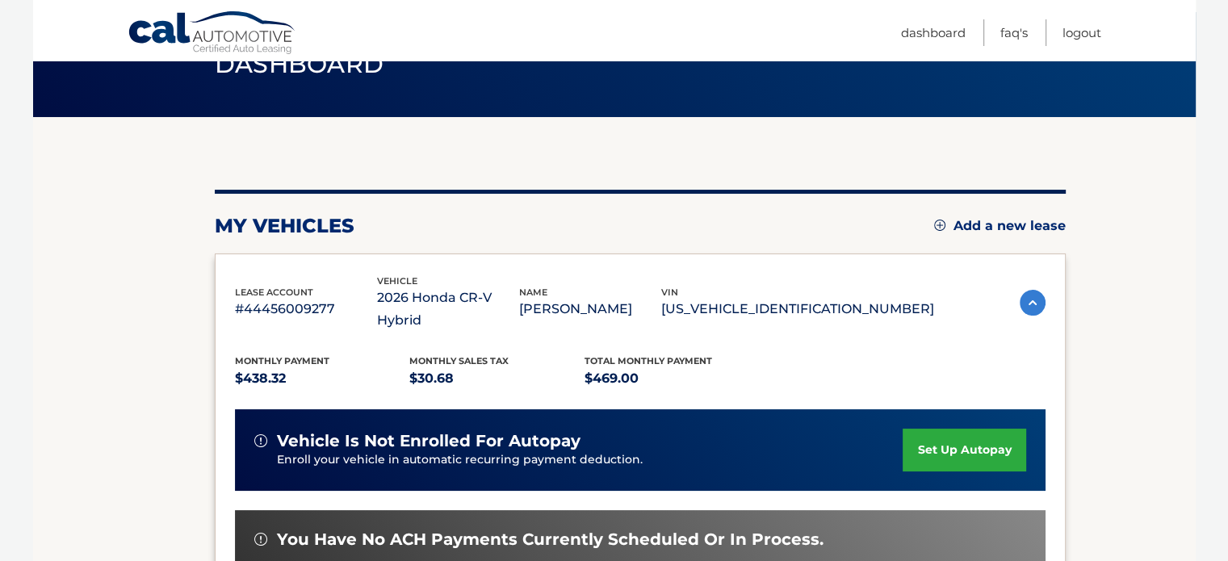  What do you see at coordinates (669, 292) in the screenshot?
I see `span: vin` at bounding box center [669, 292].